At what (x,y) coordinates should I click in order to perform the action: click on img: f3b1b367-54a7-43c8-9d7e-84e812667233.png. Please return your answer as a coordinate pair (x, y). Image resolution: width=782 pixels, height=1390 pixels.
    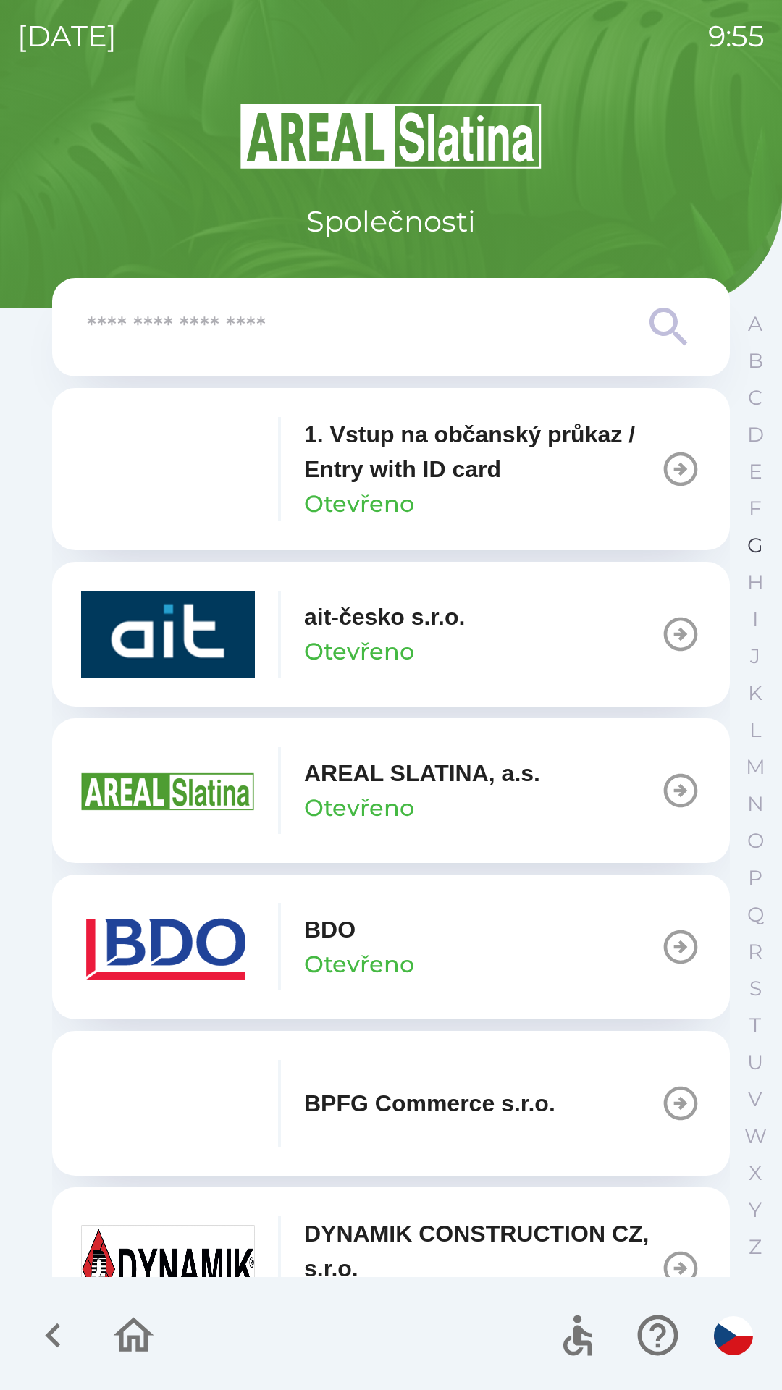
    Looking at the image, I should click on (168, 1103).